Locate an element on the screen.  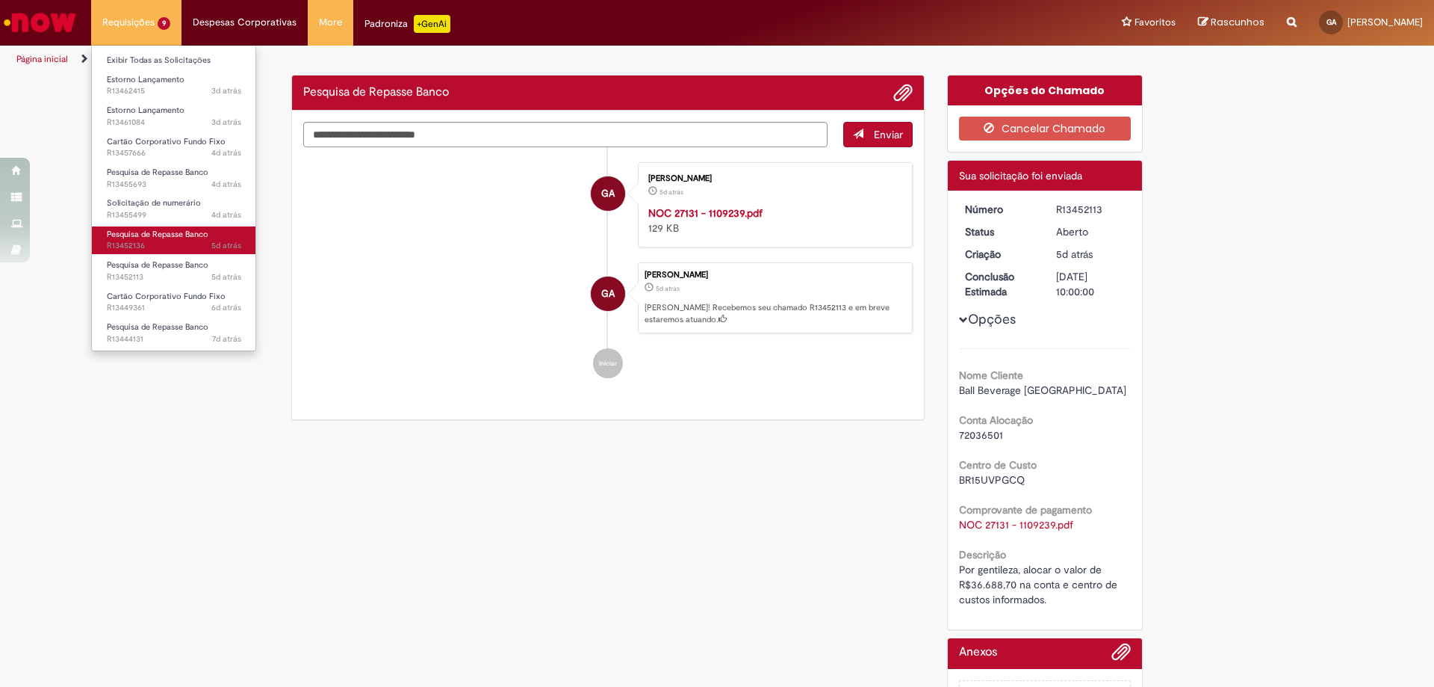
a: Aberto R13444131 : Pesquisa de Repasse Banco is located at coordinates (174, 332).